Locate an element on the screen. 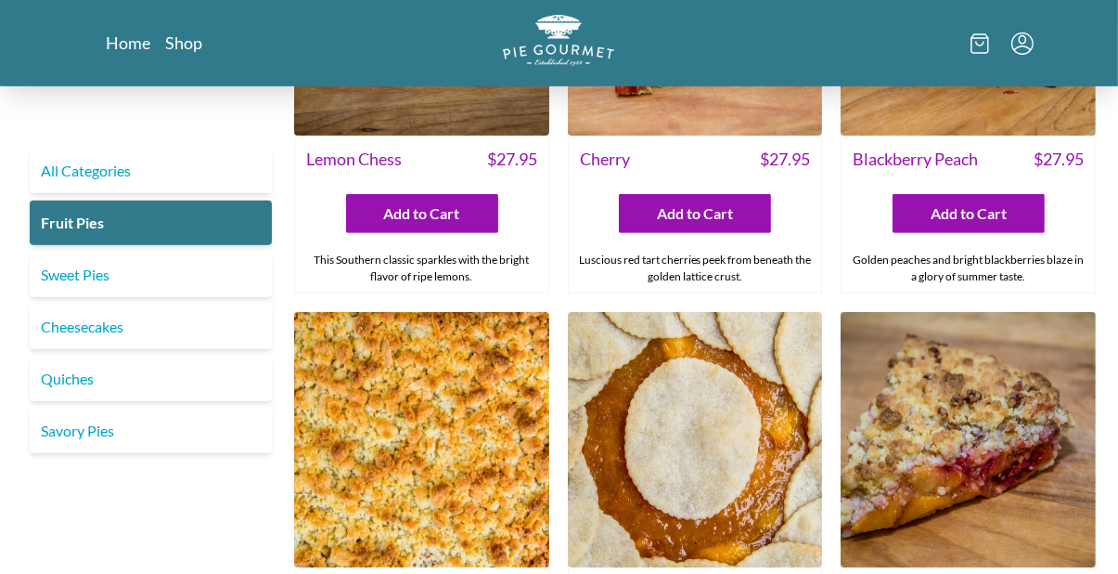 The width and height of the screenshot is (1118, 574). a: Home is located at coordinates (129, 43).